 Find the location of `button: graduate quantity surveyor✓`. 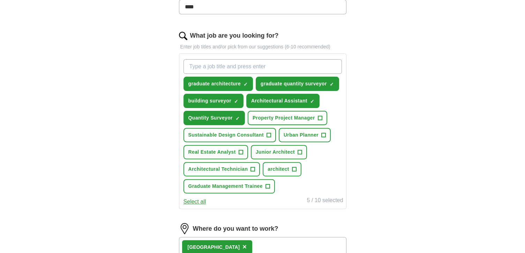

button: graduate quantity surveyor✓ is located at coordinates (297, 84).